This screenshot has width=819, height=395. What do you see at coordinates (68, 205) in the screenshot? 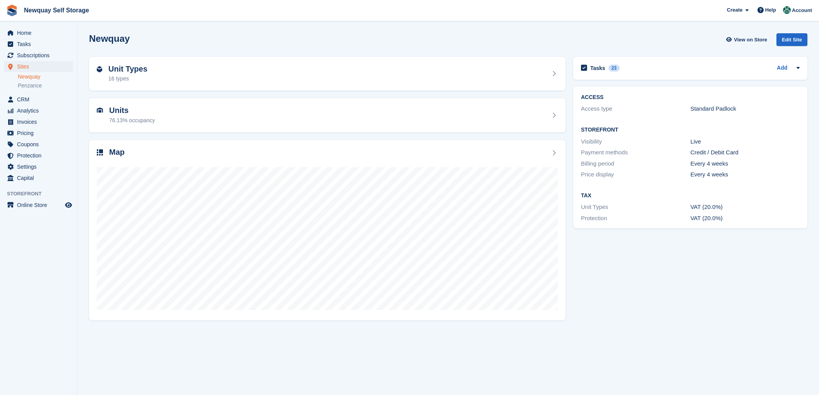
I see `a: Preview store` at bounding box center [68, 205].